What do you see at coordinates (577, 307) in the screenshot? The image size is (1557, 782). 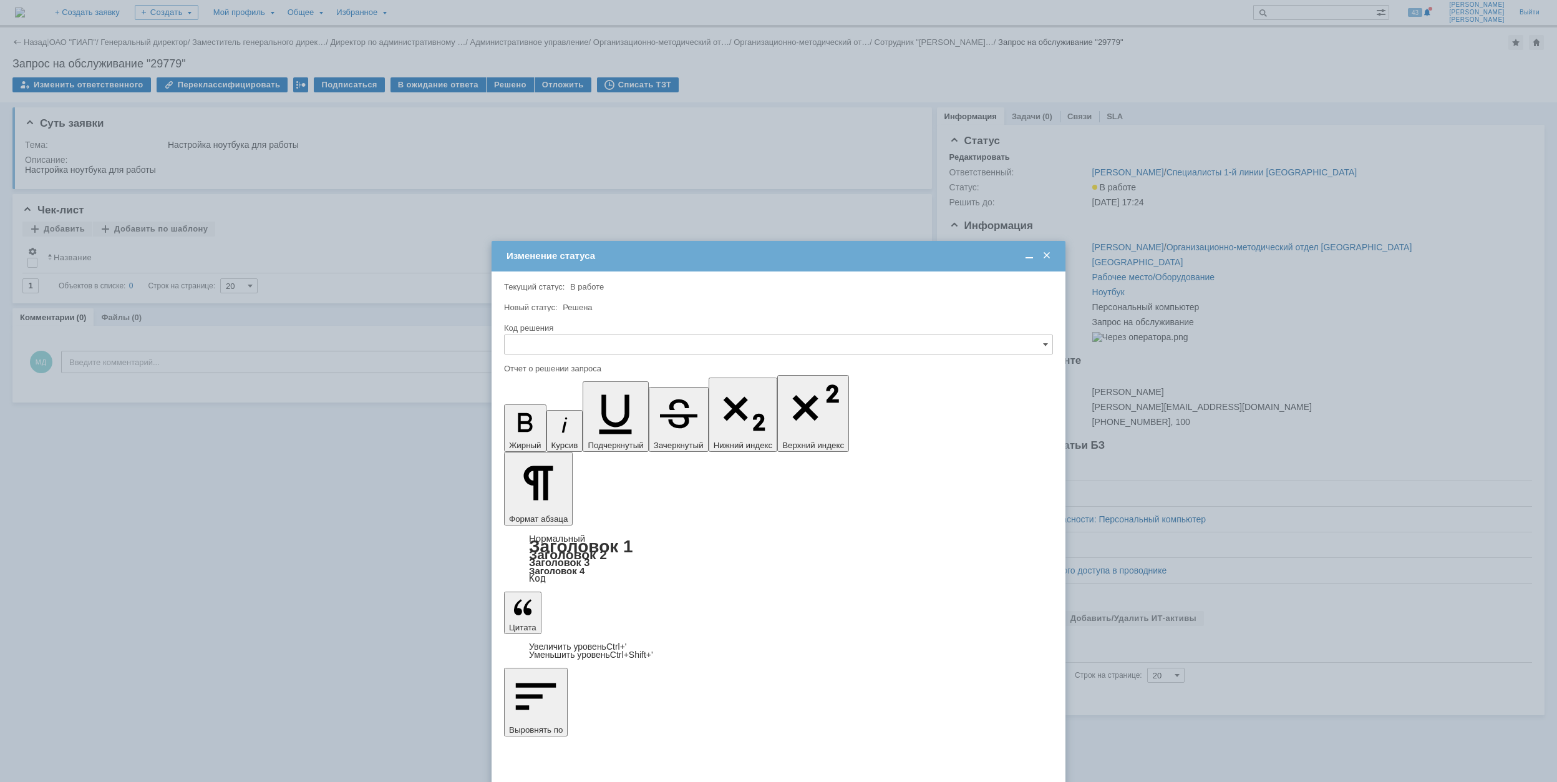 I see `span: Решена` at bounding box center [577, 307].